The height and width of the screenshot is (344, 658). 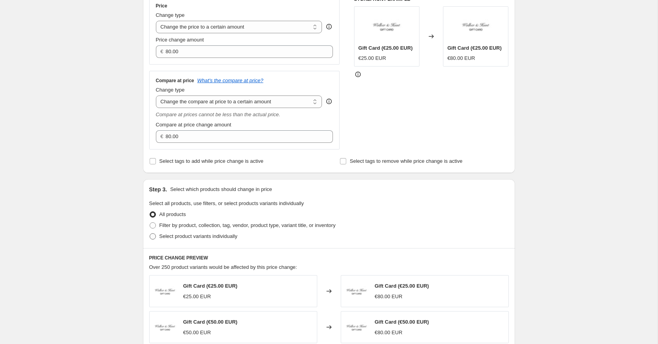 What do you see at coordinates (193, 124) in the screenshot?
I see `span: Compare at price change amount` at bounding box center [193, 124].